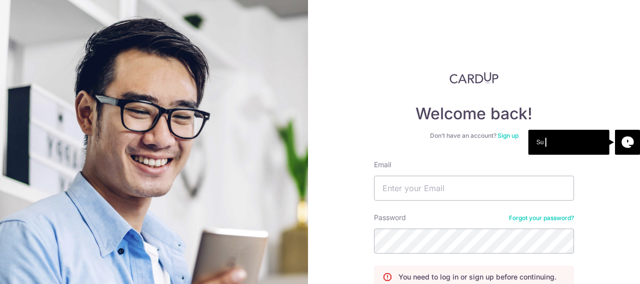 The width and height of the screenshot is (640, 284). I want to click on a: Forgot your password?, so click(541, 218).